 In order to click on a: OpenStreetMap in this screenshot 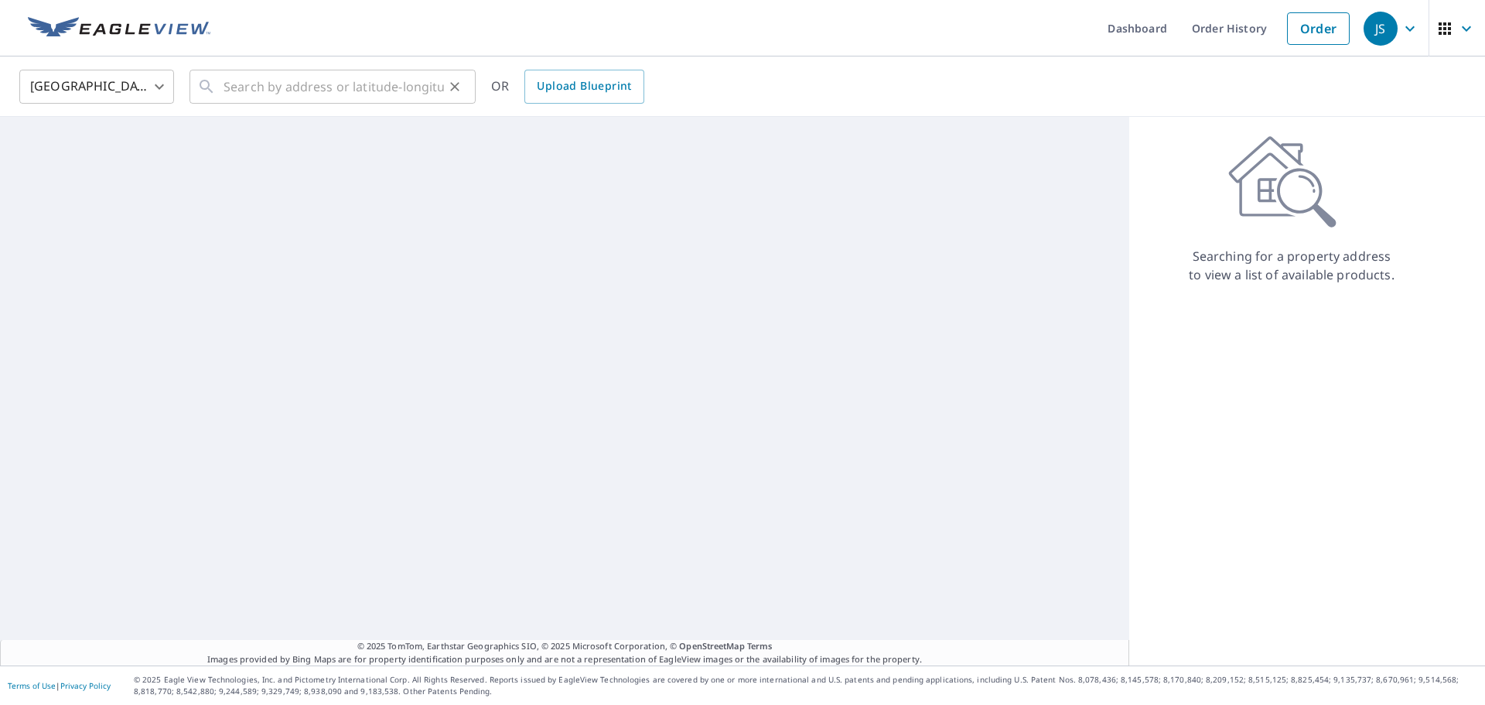, I will do `click(712, 645)`.